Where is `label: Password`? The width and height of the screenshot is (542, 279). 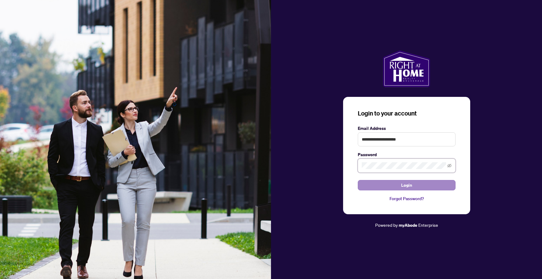
label: Password is located at coordinates (407, 155).